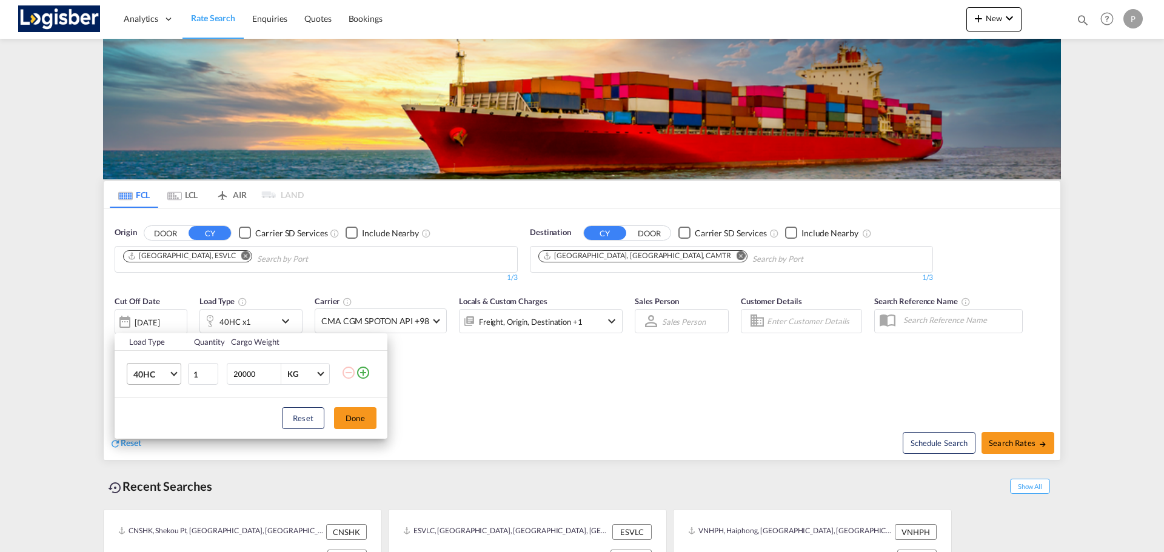 This screenshot has height=552, width=1164. Describe the element at coordinates (363, 373) in the screenshot. I see `md-icon: icon-plus-circle-outline` at that location.